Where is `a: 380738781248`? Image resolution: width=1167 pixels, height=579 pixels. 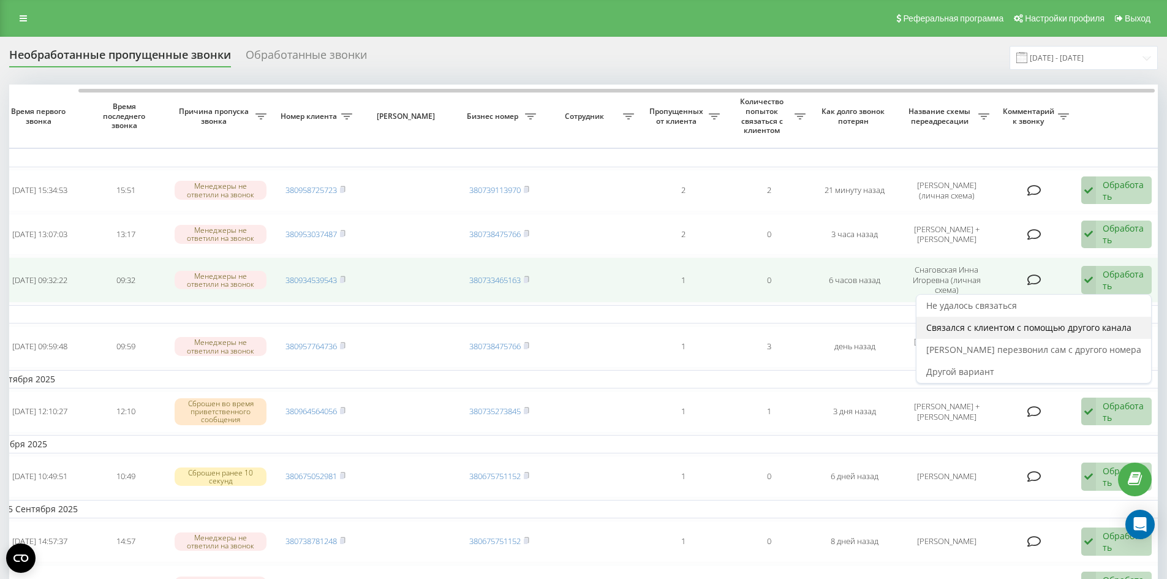 a: 380738781248 is located at coordinates (311, 541).